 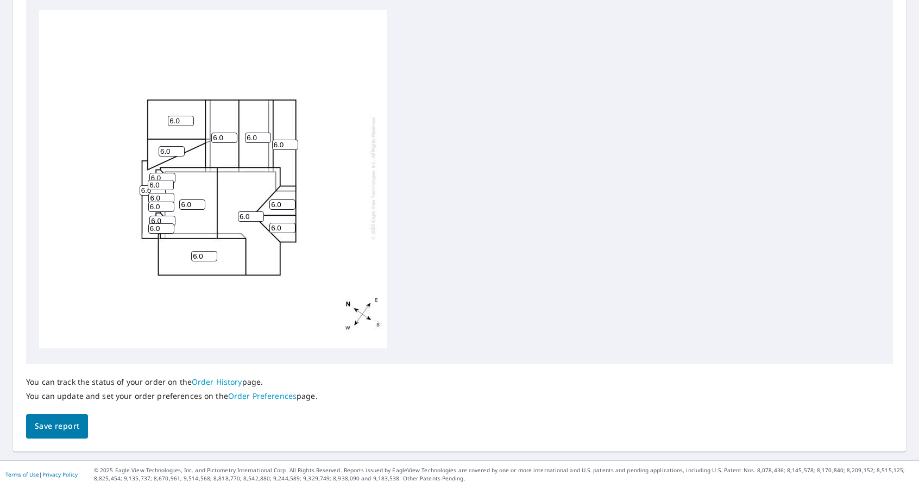 I want to click on a: Order History, so click(x=217, y=381).